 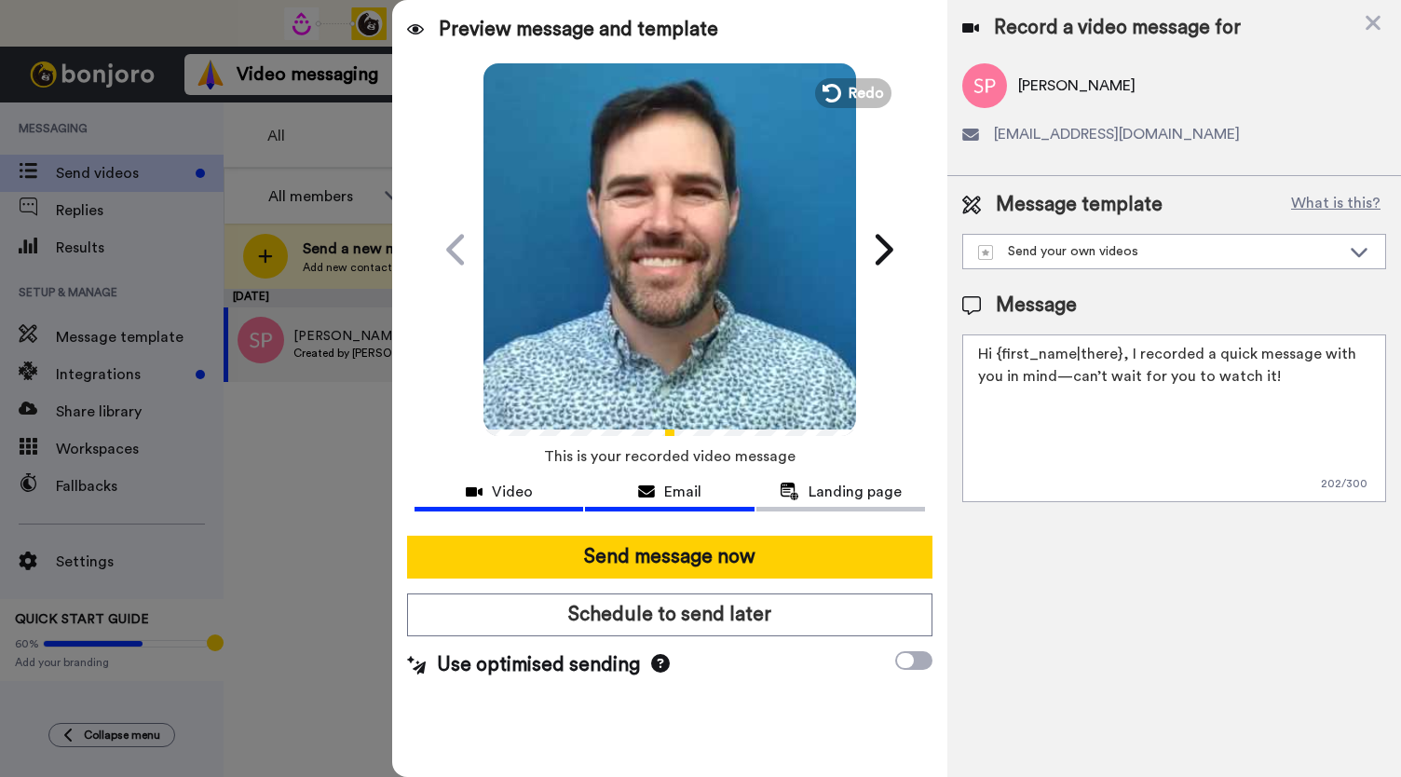 I want to click on span: Video, so click(x=512, y=492).